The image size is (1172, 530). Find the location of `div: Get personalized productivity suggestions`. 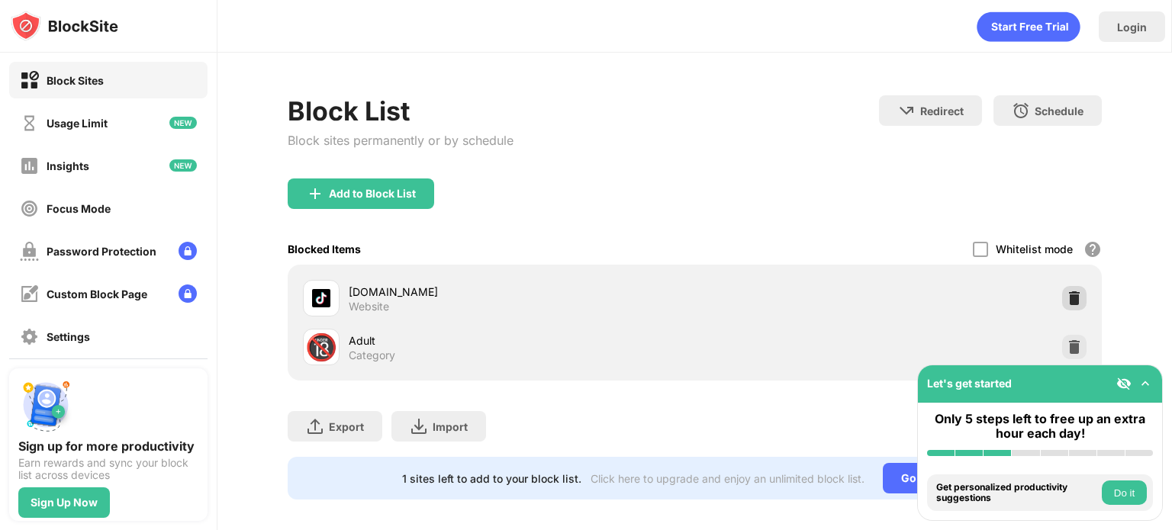

div: Get personalized productivity suggestions is located at coordinates (1017, 493).